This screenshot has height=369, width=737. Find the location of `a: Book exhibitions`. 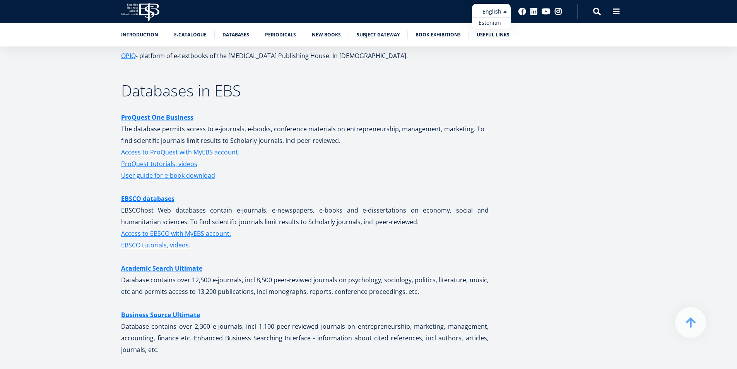

a: Book exhibitions is located at coordinates (438, 35).